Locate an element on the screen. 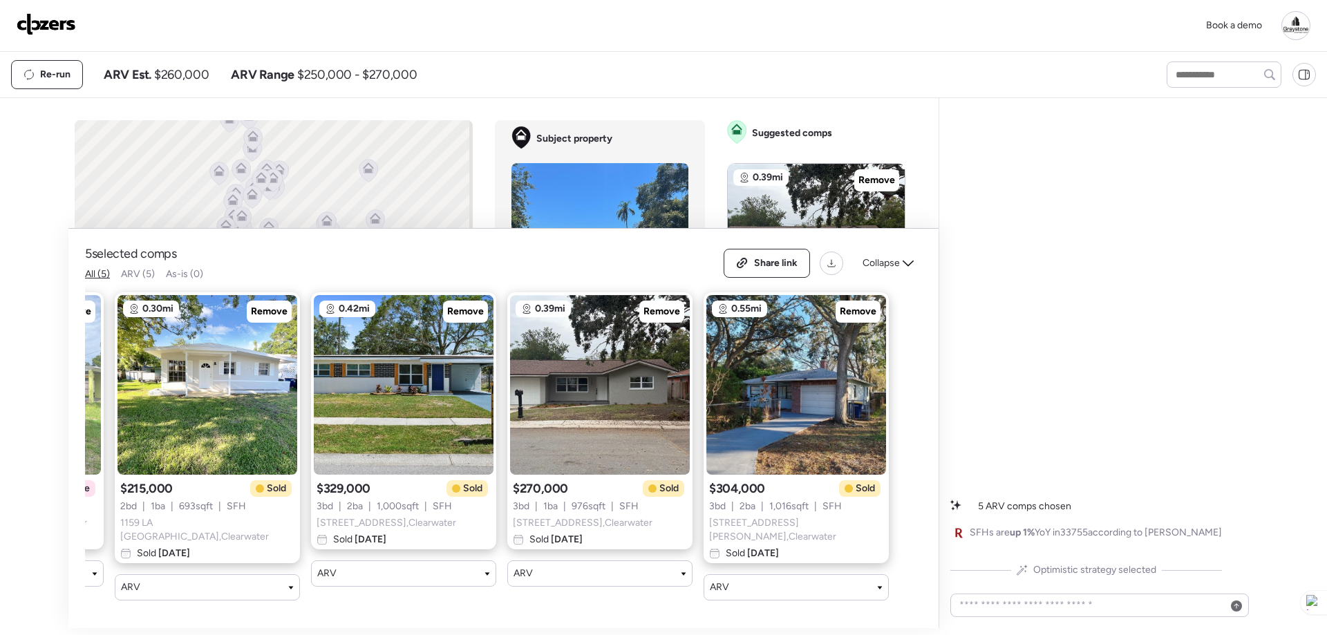 The height and width of the screenshot is (635, 1327). span: Suggested comps is located at coordinates (792, 133).